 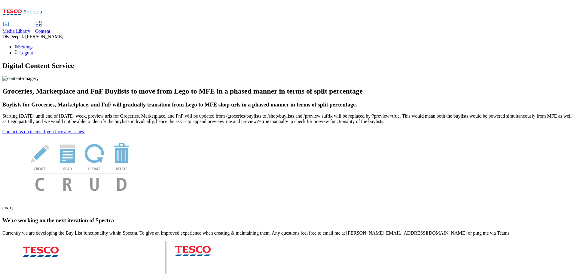 I want to click on h3: Buylists for Groceries, Marketplace, and FnF will gradually transition from Lego to MFE shop urls..., so click(x=289, y=105).